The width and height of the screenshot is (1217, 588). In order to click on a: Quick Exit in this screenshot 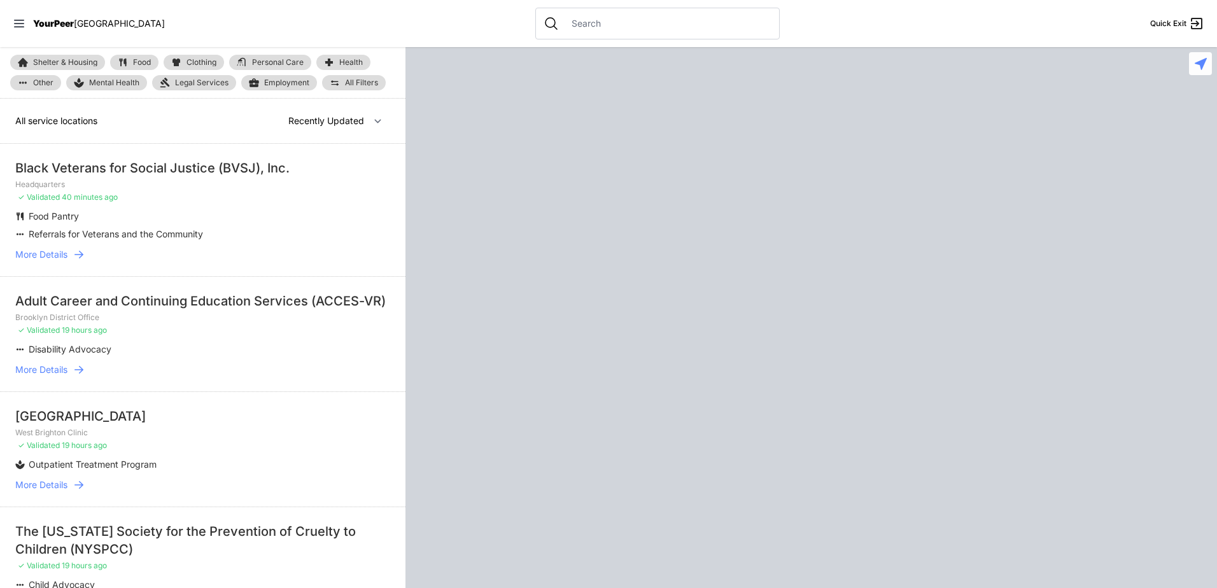, I will do `click(1177, 24)`.